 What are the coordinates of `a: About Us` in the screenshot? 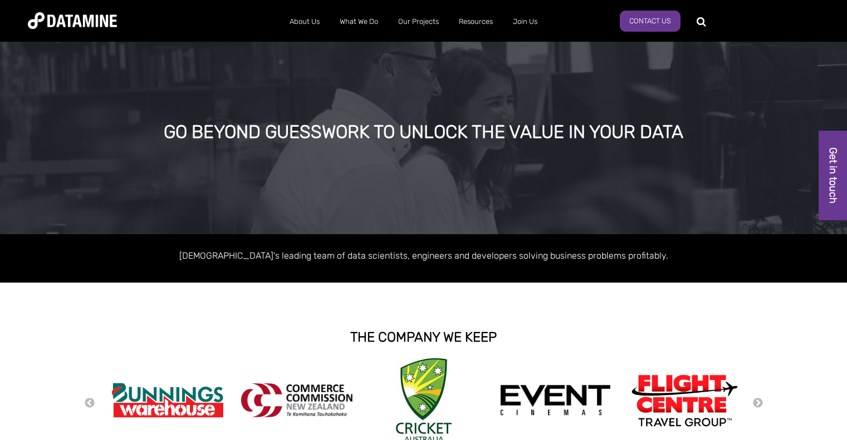 It's located at (305, 22).